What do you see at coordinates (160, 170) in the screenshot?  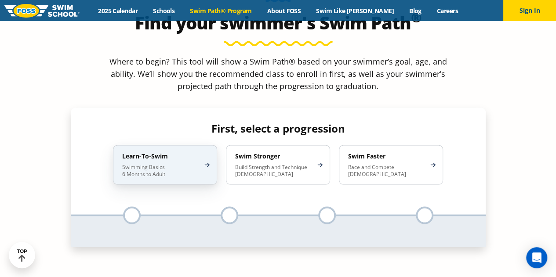 I see `p: Swimming Basics 6 Months to Adult` at bounding box center [160, 170].